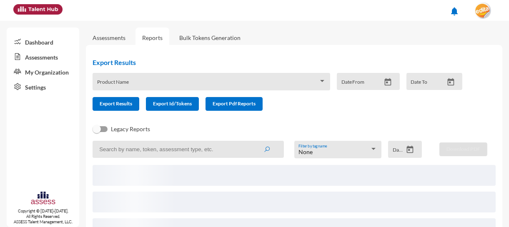  Describe the element at coordinates (43, 42) in the screenshot. I see `a: Dashboard` at that location.